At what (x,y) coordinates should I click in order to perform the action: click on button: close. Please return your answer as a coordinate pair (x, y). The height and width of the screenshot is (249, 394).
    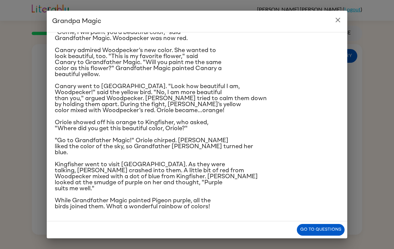
    Looking at the image, I should click on (338, 20).